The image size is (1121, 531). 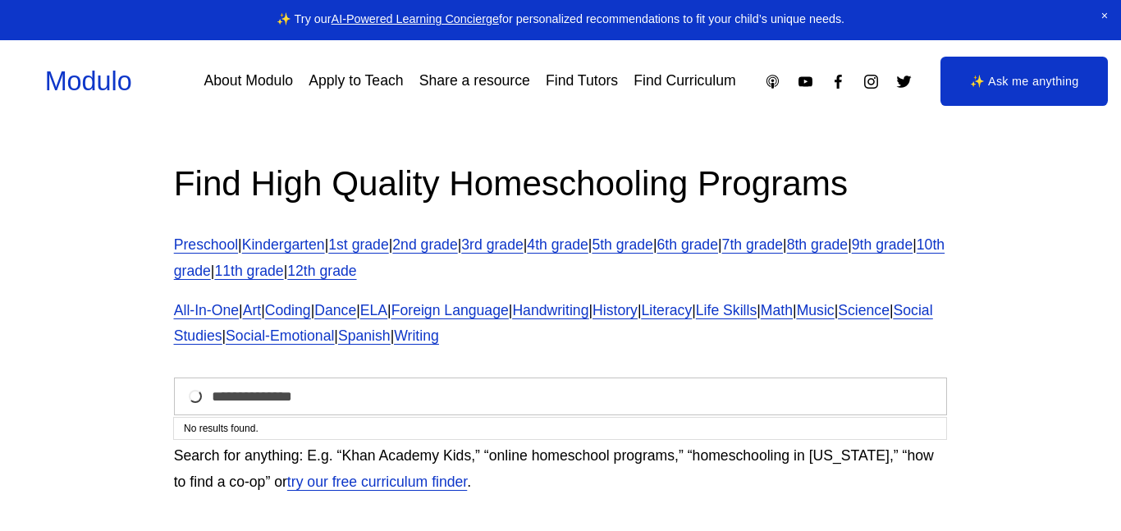 What do you see at coordinates (416, 336) in the screenshot?
I see `span: Writing` at bounding box center [416, 336].